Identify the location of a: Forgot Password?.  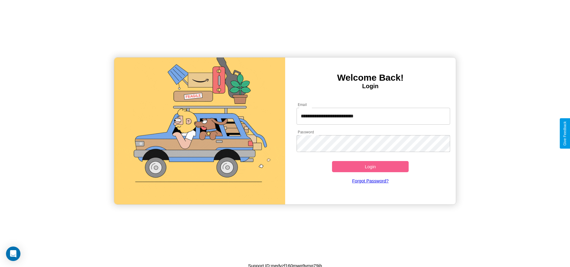
(370, 180).